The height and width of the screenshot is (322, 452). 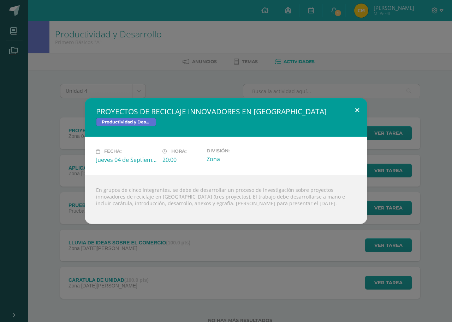 I want to click on span: Fecha:, so click(x=113, y=151).